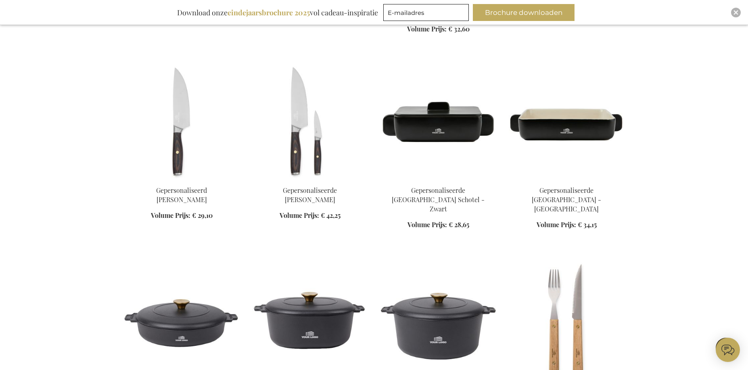 The width and height of the screenshot is (748, 370). What do you see at coordinates (310, 123) in the screenshot?
I see `img: Gepersonaliseerde Tara Kok Messenset` at bounding box center [310, 123].